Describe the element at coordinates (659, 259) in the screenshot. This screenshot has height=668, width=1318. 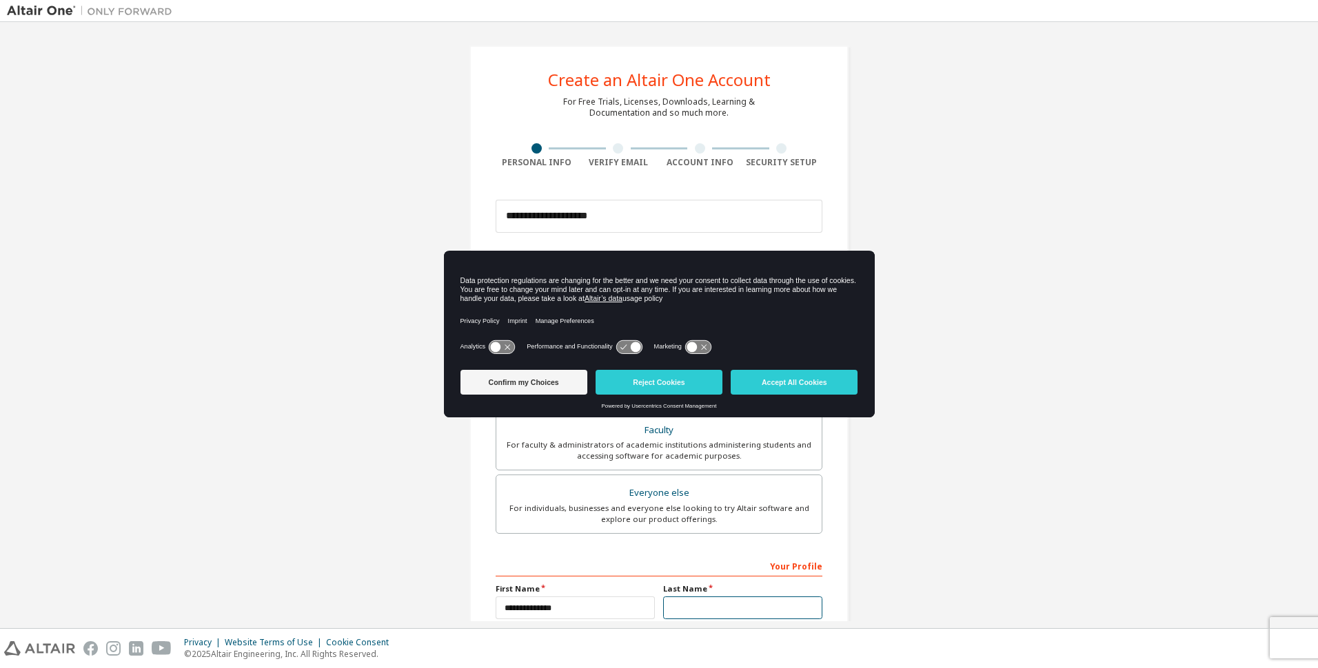
I see `div: Account Type` at that location.